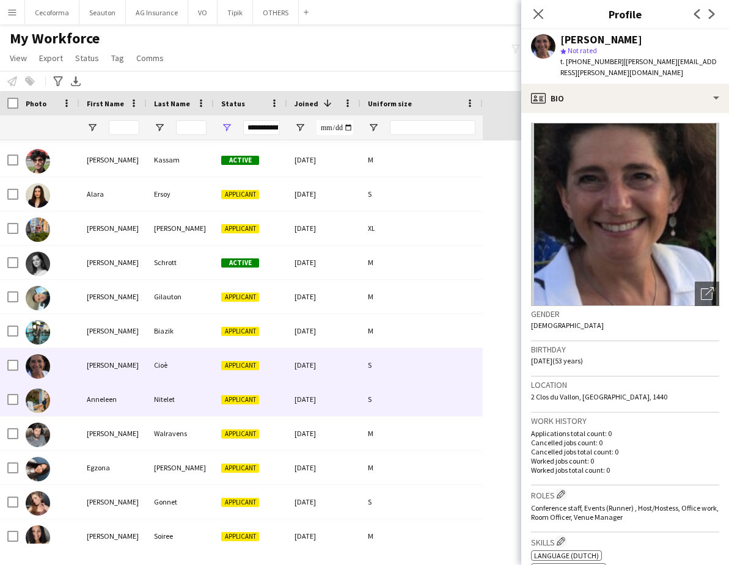 The image size is (729, 565). Describe the element at coordinates (180, 399) in the screenshot. I see `div: Nitelet` at that location.